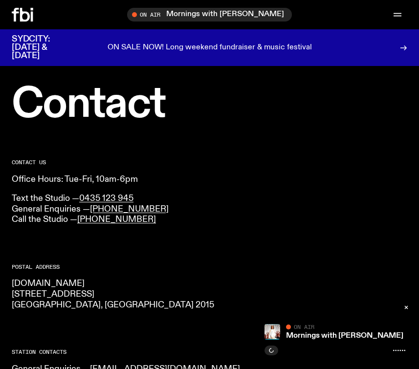  I want to click on p: ON SALE NOW! Long weekend fundraiser & music festival, so click(210, 48).